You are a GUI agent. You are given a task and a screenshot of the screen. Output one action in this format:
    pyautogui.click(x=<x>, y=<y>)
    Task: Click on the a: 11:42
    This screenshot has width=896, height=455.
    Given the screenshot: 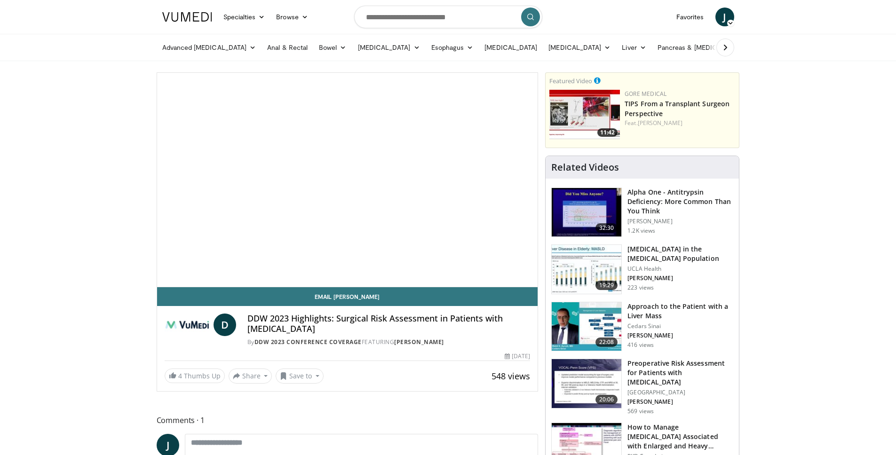 What is the action you would take?
    pyautogui.click(x=584, y=114)
    